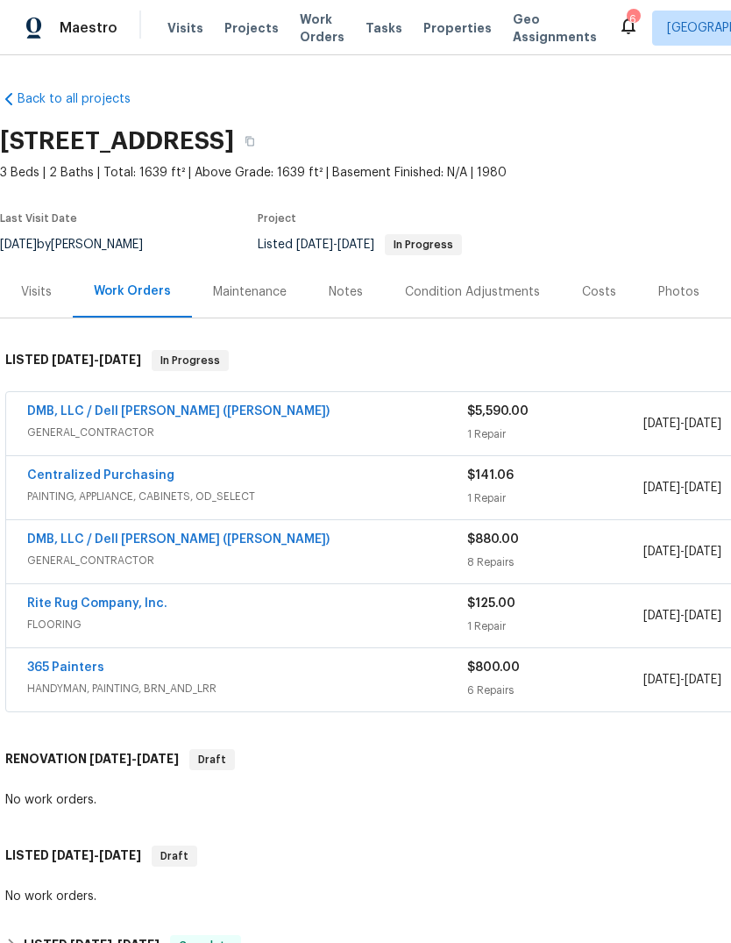  I want to click on span: HANDYMAN, PAINTING, BRN_AND_LRR, so click(247, 688).